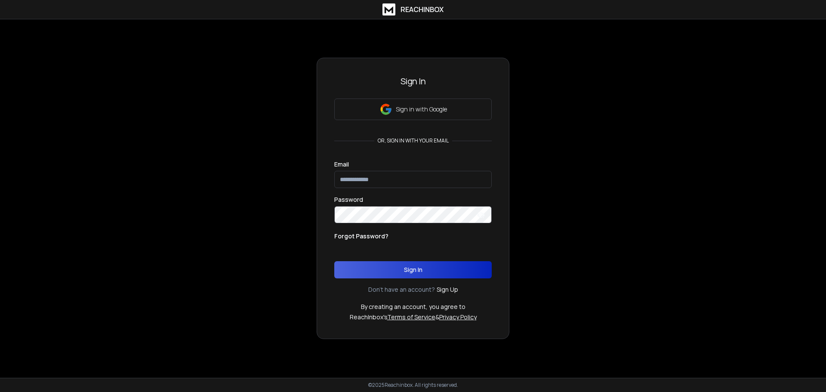  I want to click on button: Sign In, so click(413, 270).